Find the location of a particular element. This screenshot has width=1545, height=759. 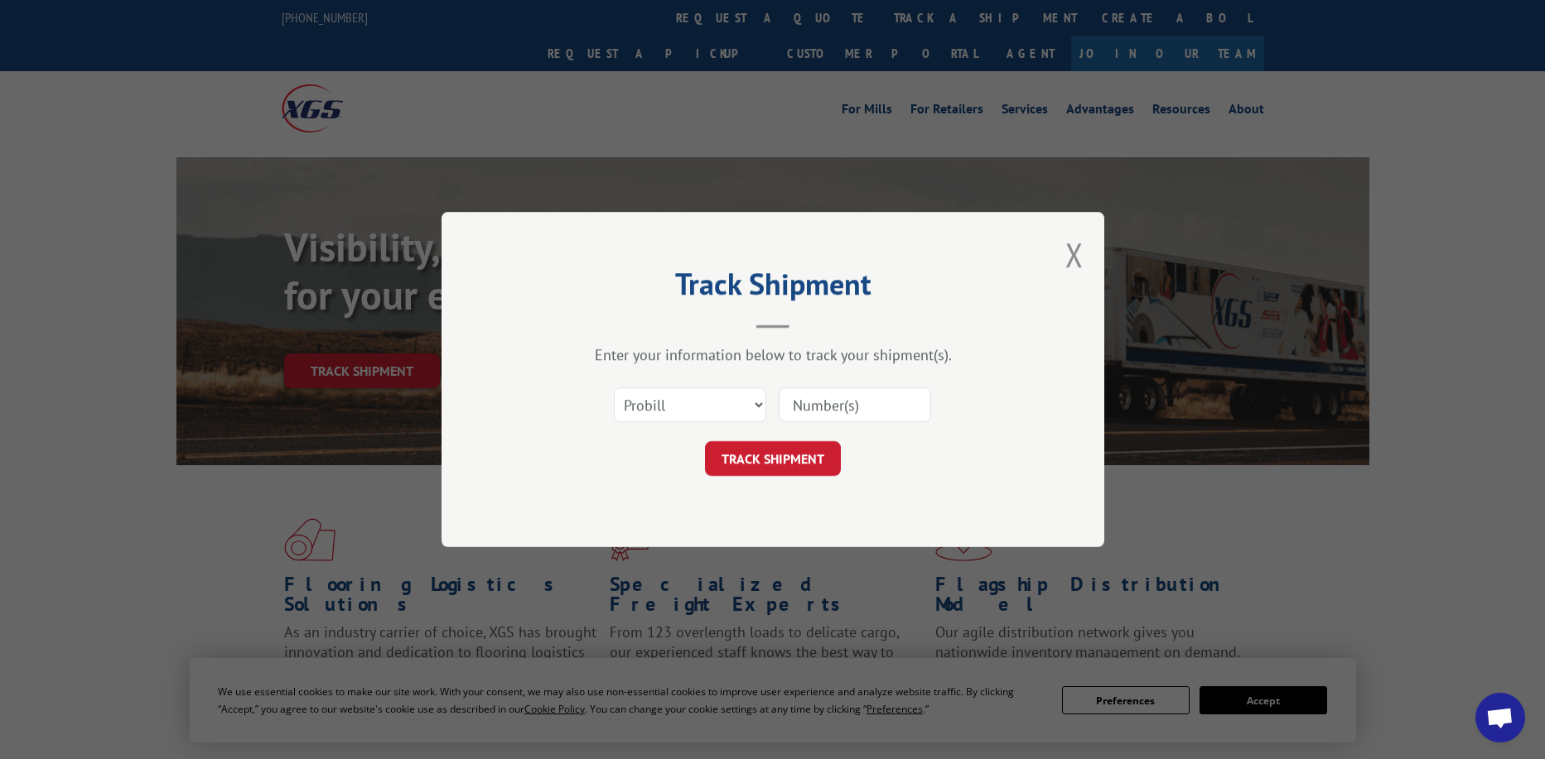

div: Enter your information below to track your shipment(s). is located at coordinates (773, 354).